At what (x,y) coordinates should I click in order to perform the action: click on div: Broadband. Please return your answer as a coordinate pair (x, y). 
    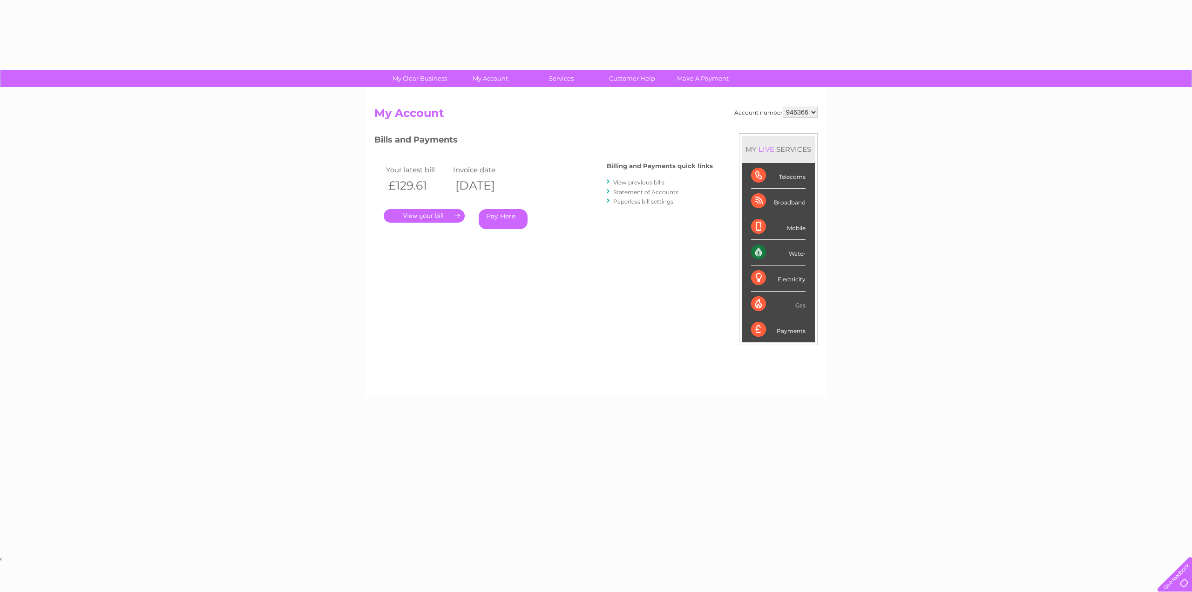
    Looking at the image, I should click on (778, 201).